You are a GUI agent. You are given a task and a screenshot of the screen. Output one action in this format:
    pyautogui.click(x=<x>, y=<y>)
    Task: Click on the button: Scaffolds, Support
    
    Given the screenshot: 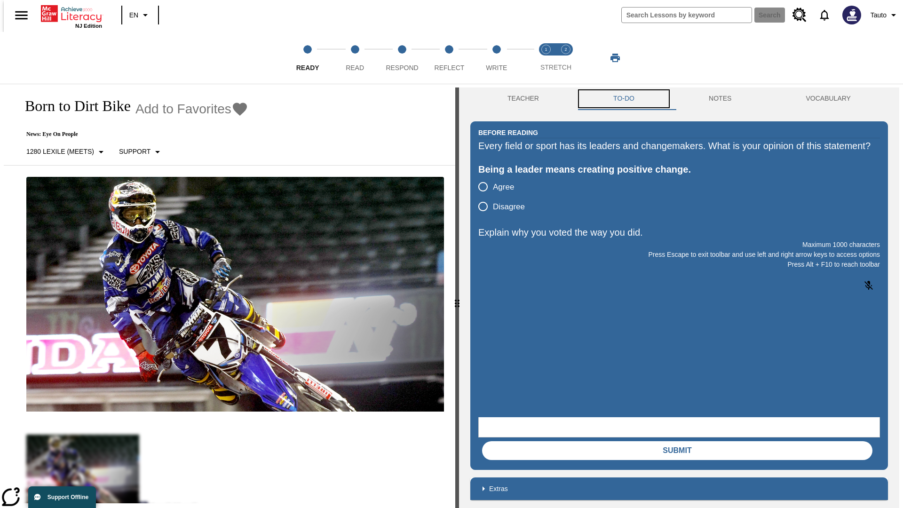 What is the action you would take?
    pyautogui.click(x=141, y=152)
    